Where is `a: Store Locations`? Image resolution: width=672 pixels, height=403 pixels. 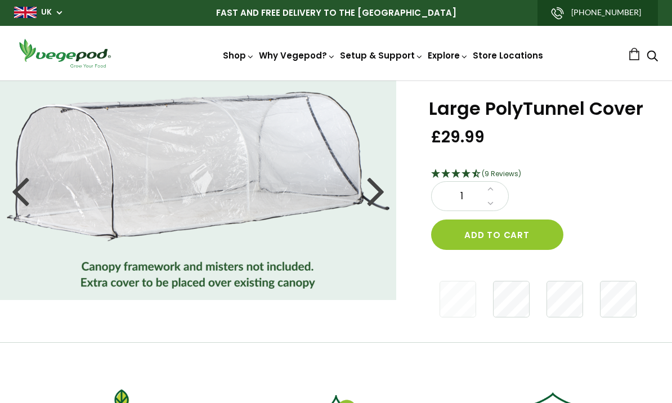
a: Store Locations is located at coordinates (508, 55).